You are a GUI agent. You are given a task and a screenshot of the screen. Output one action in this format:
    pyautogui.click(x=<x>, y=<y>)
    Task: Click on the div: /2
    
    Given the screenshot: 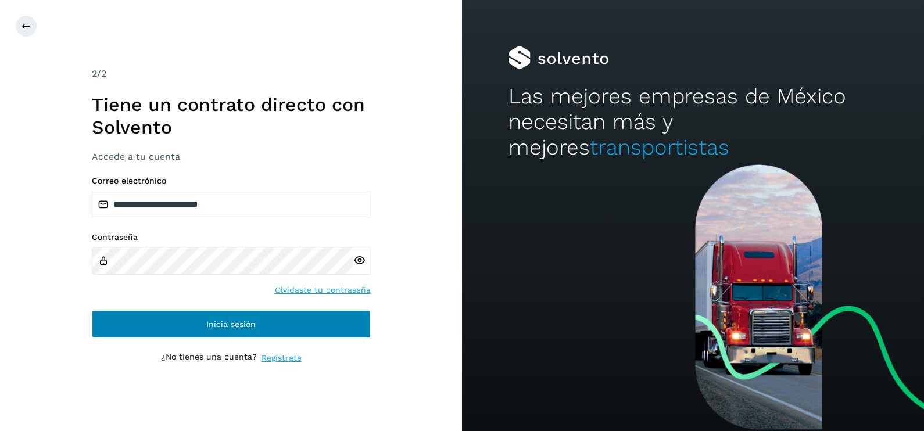 What is the action you would take?
    pyautogui.click(x=231, y=74)
    